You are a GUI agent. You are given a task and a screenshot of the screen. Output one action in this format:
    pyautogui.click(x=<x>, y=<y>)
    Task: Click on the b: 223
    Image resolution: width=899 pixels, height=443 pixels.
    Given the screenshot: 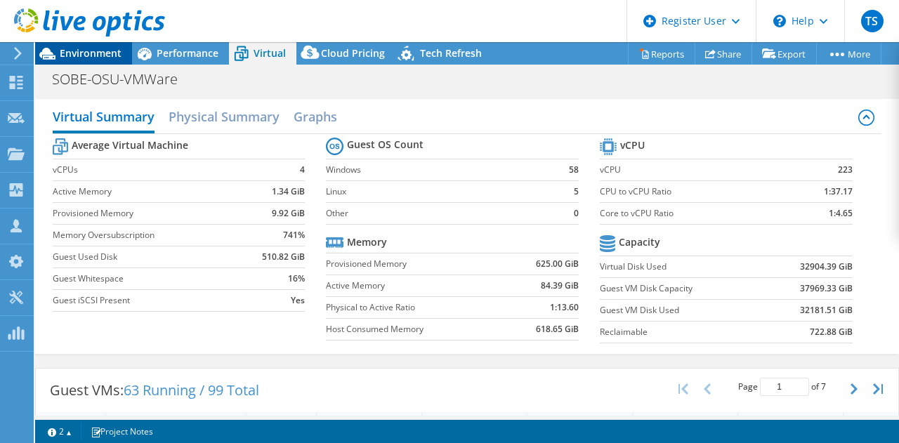 What is the action you would take?
    pyautogui.click(x=845, y=170)
    